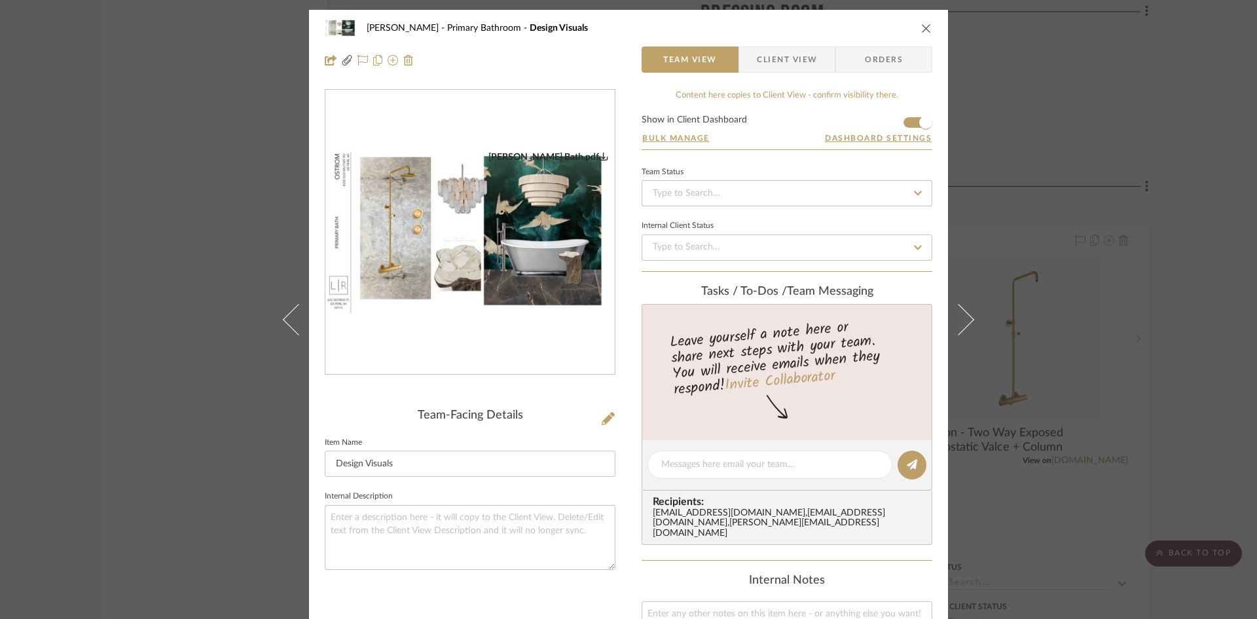 The image size is (1257, 619). I want to click on span: Tasks / To-Dos /, so click(744, 291).